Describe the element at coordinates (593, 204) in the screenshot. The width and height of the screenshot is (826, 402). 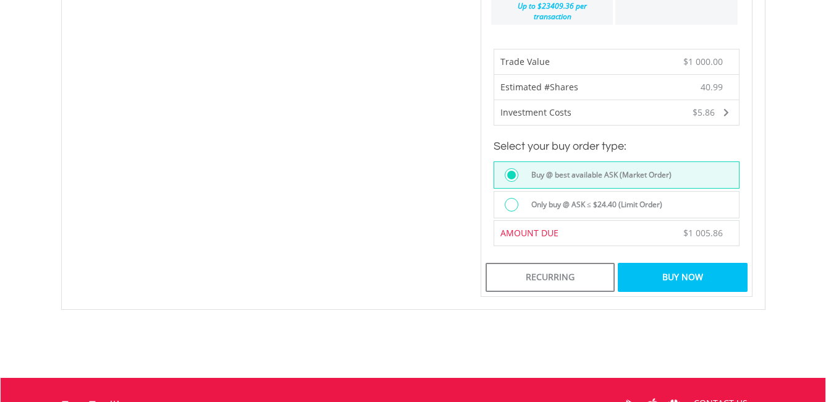
I see `label: Only buy @ ASK ≤ $24.40 (Limit Order)` at that location.